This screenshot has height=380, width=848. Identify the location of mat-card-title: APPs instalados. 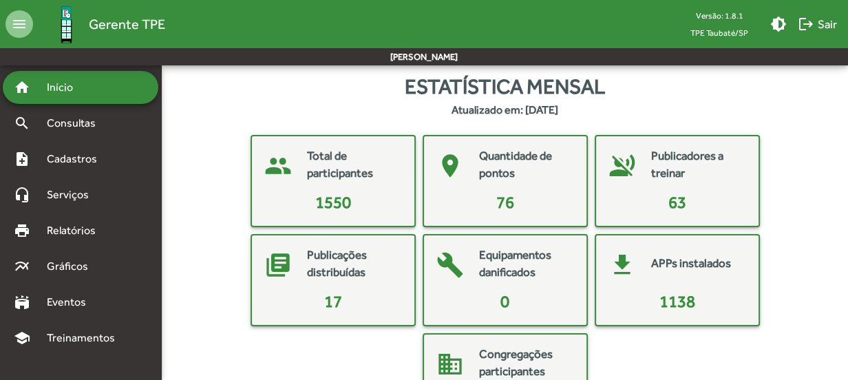
(691, 264).